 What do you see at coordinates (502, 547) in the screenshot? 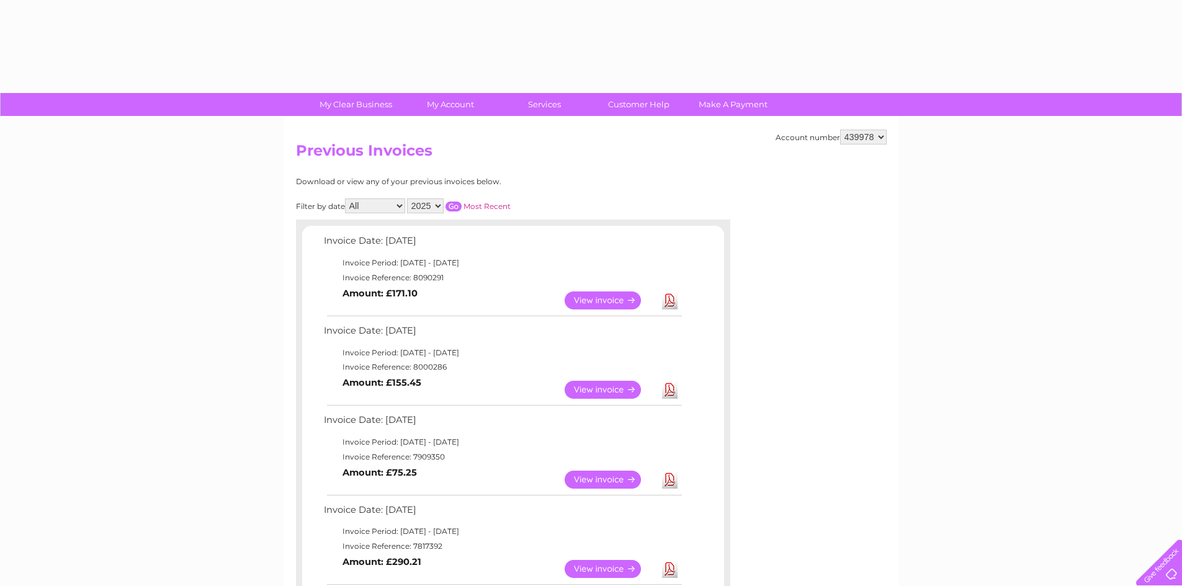
I see `td: Invoice Reference: 7817392` at bounding box center [502, 547].